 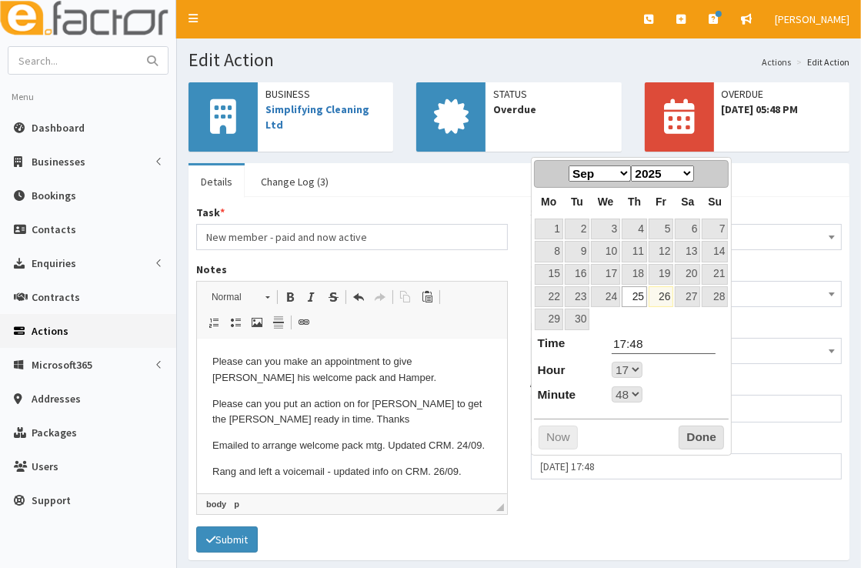 I want to click on span: Normal, so click(x=231, y=297).